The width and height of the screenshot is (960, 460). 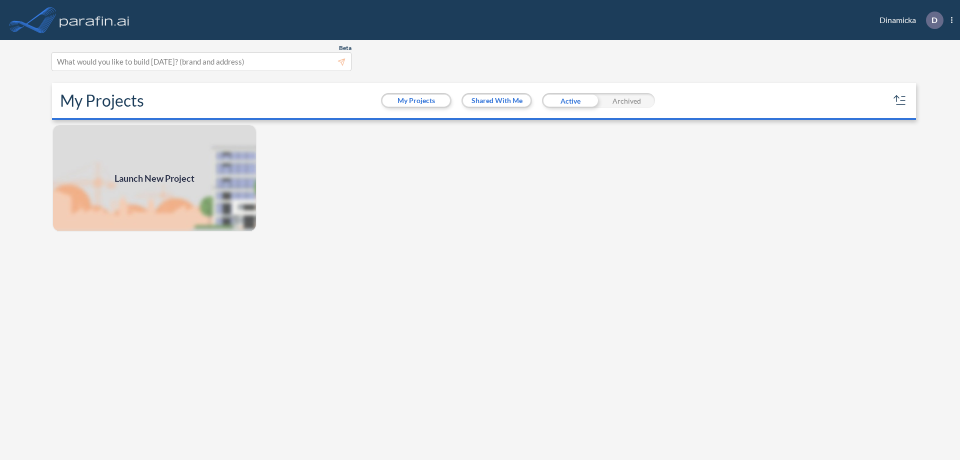 I want to click on div: Archived, so click(x=627, y=101).